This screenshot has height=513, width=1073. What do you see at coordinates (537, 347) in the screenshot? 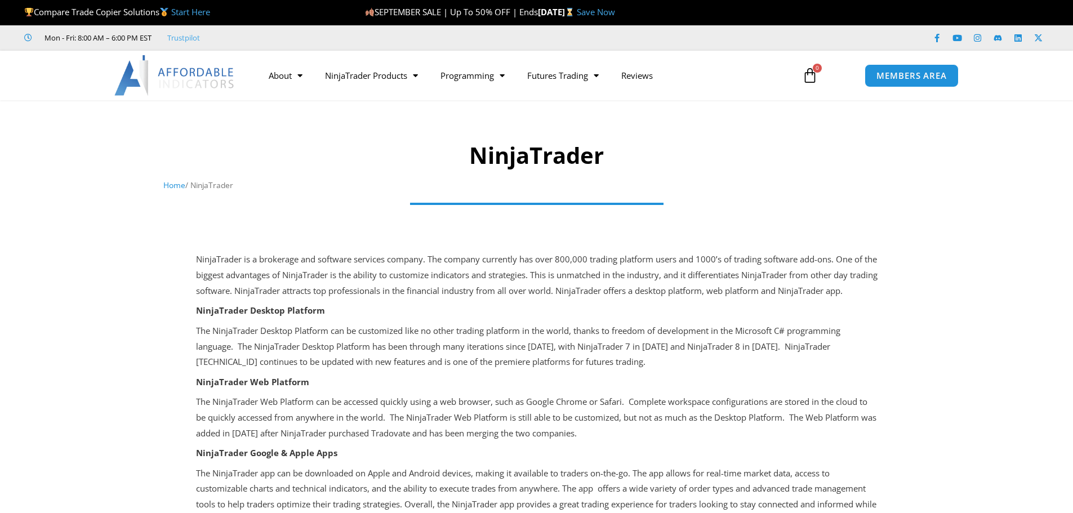
I see `p: The NinjaTrader Desktop Platform can be customized like no other trading platform in the world, t...` at bounding box center [537, 347].